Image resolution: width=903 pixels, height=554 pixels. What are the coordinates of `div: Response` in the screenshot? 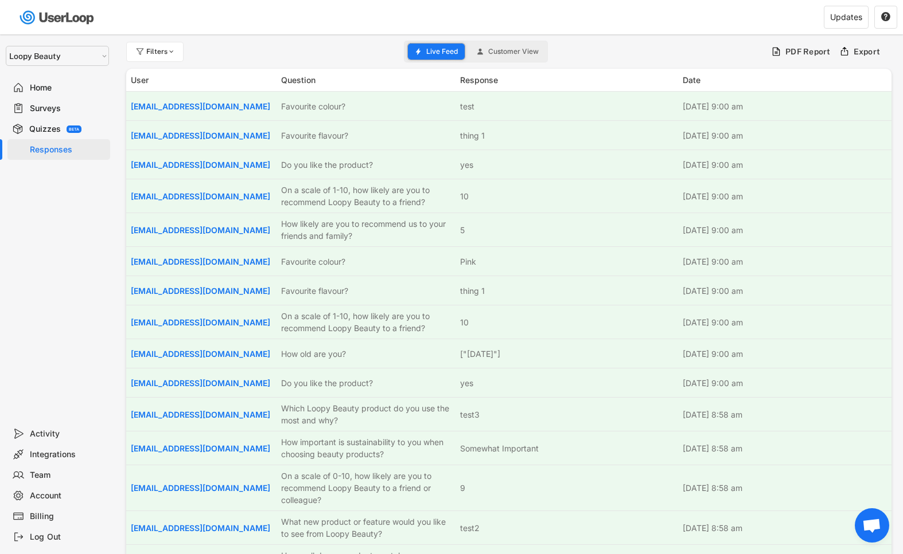 It's located at (568, 80).